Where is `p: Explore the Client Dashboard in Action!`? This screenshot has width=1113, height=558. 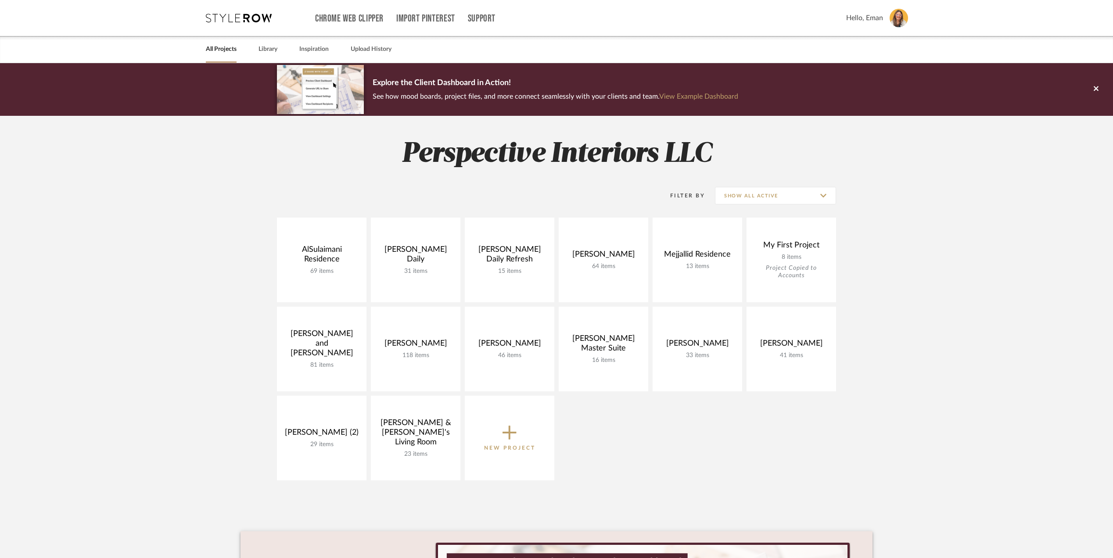 p: Explore the Client Dashboard in Action! is located at coordinates (555, 83).